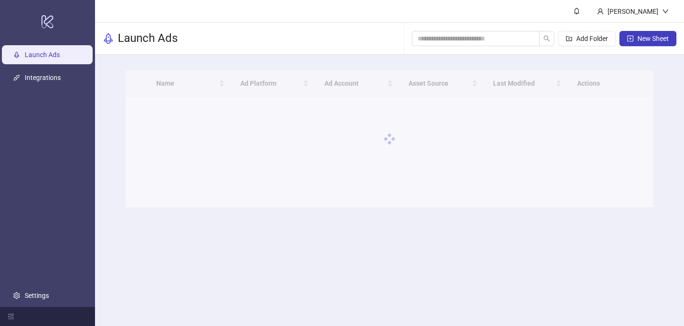 Image resolution: width=684 pixels, height=326 pixels. What do you see at coordinates (666, 11) in the screenshot?
I see `span: down` at bounding box center [666, 11].